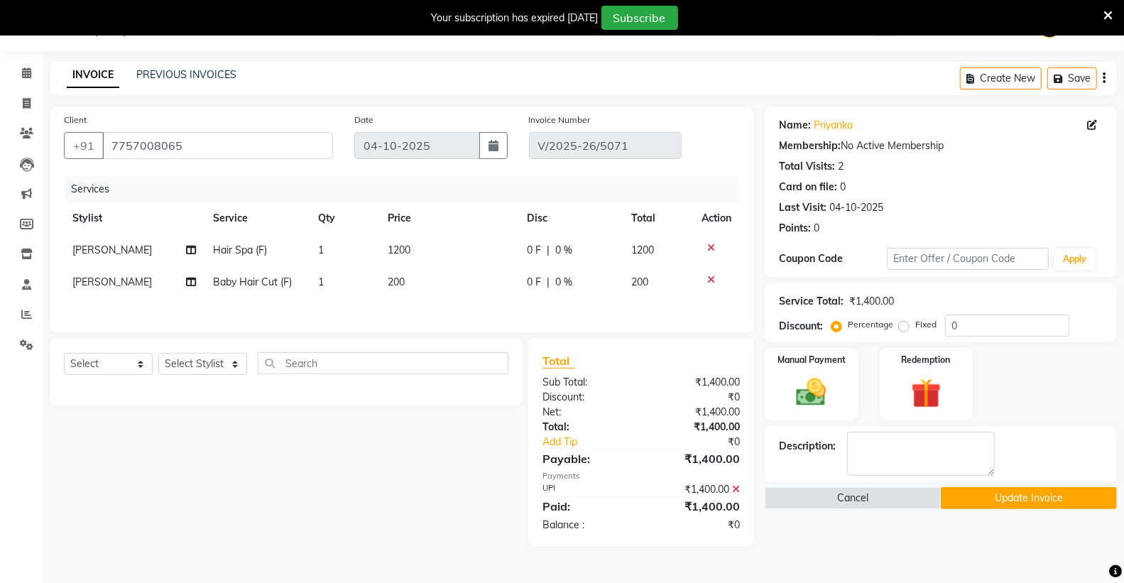 The height and width of the screenshot is (583, 1124). Describe the element at coordinates (186, 75) in the screenshot. I see `a: PREVIOUS INVOICES` at that location.